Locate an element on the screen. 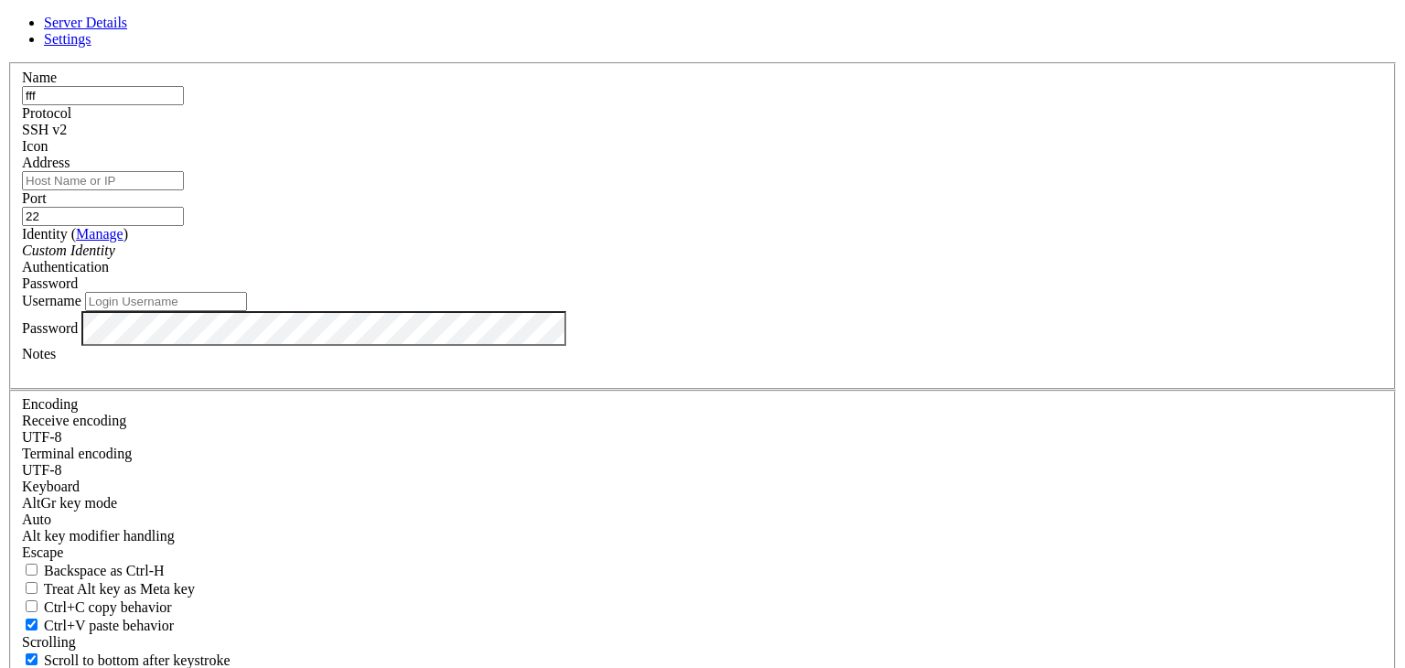 This screenshot has height=668, width=1405. i: Custom Identity is located at coordinates (69, 250).